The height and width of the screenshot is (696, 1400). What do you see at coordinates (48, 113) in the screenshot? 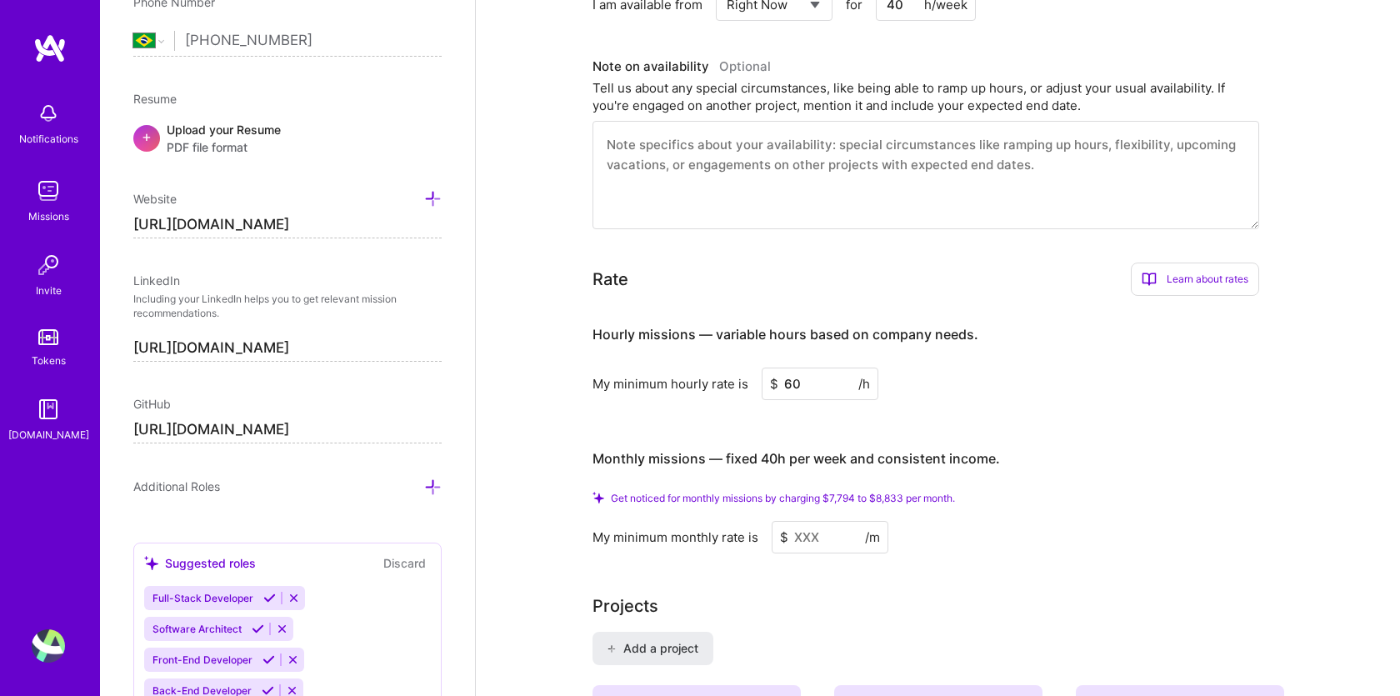
I see `img: bell` at bounding box center [48, 113].